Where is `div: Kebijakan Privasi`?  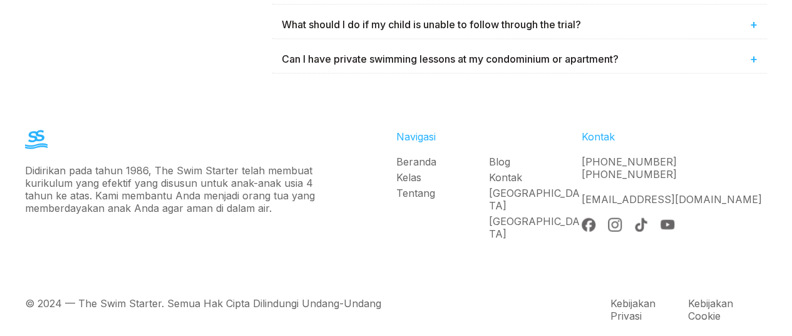 div: Kebijakan Privasi is located at coordinates (649, 309).